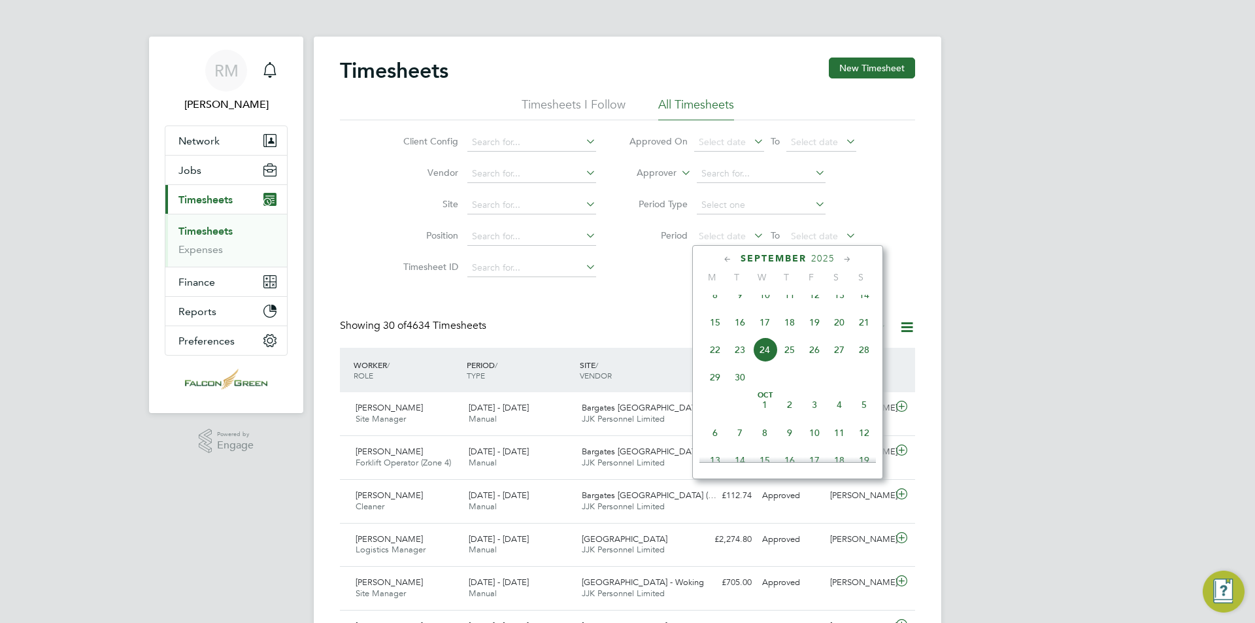  I want to click on label: Vendor, so click(429, 173).